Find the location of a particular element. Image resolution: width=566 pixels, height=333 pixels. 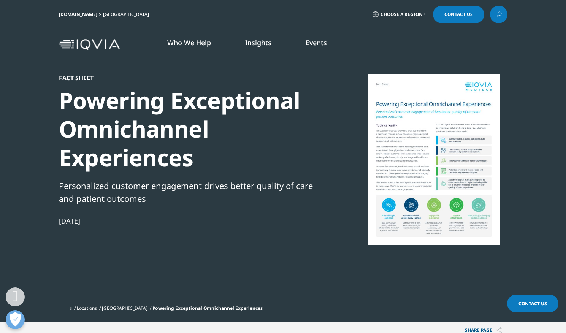

a: Insights is located at coordinates (258, 43).